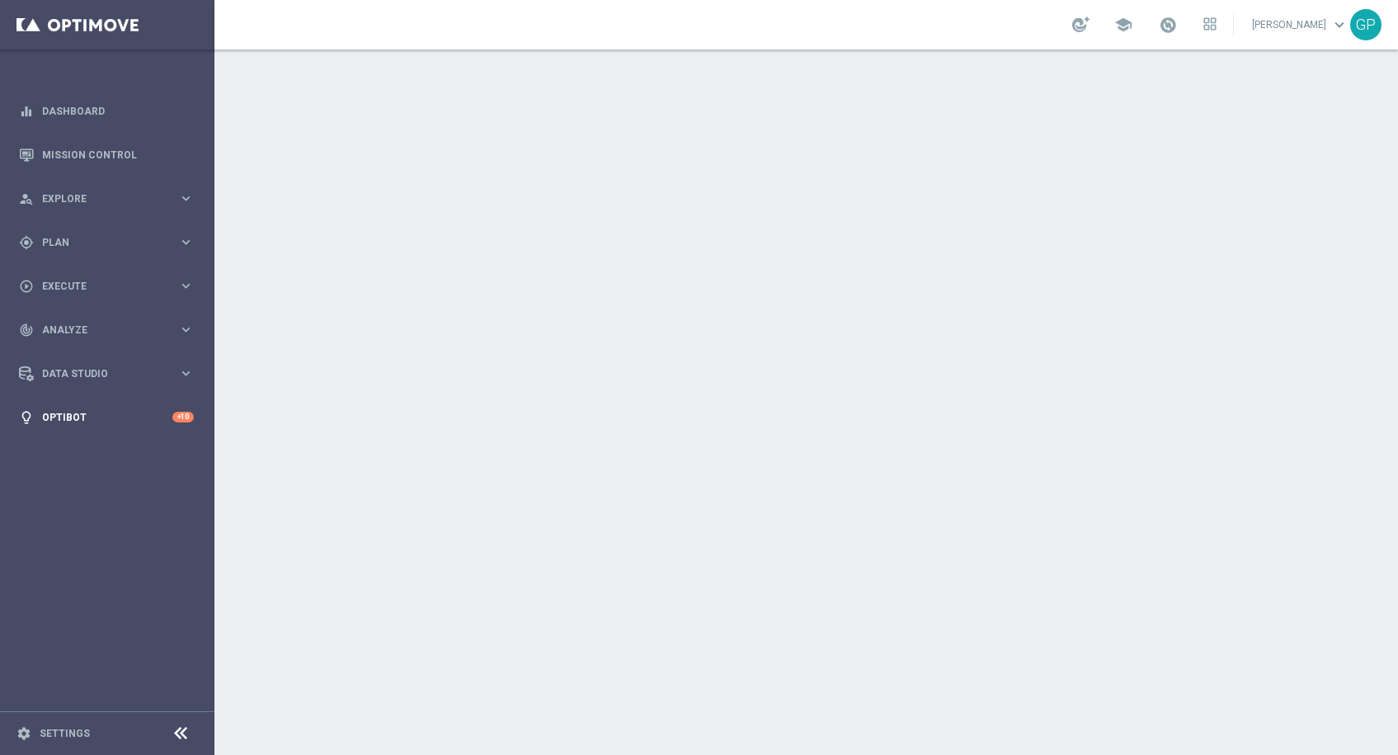 The image size is (1398, 755). Describe the element at coordinates (106, 330) in the screenshot. I see `button: track_changes Analyze keyboard_arrow_right` at that location.